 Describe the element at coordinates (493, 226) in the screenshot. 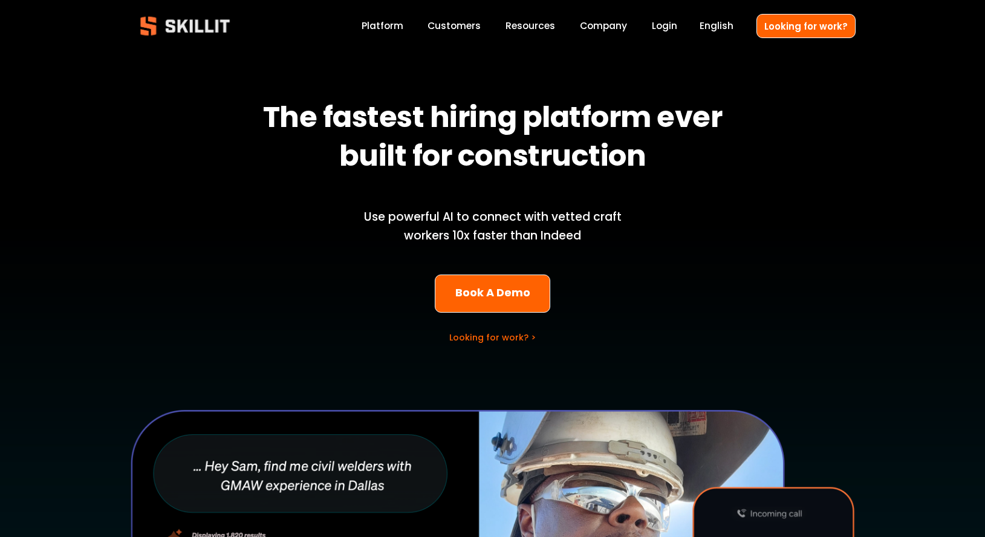

I see `p: Use powerful AI to connect with vetted craft workers 10x faster than Indeed` at that location.